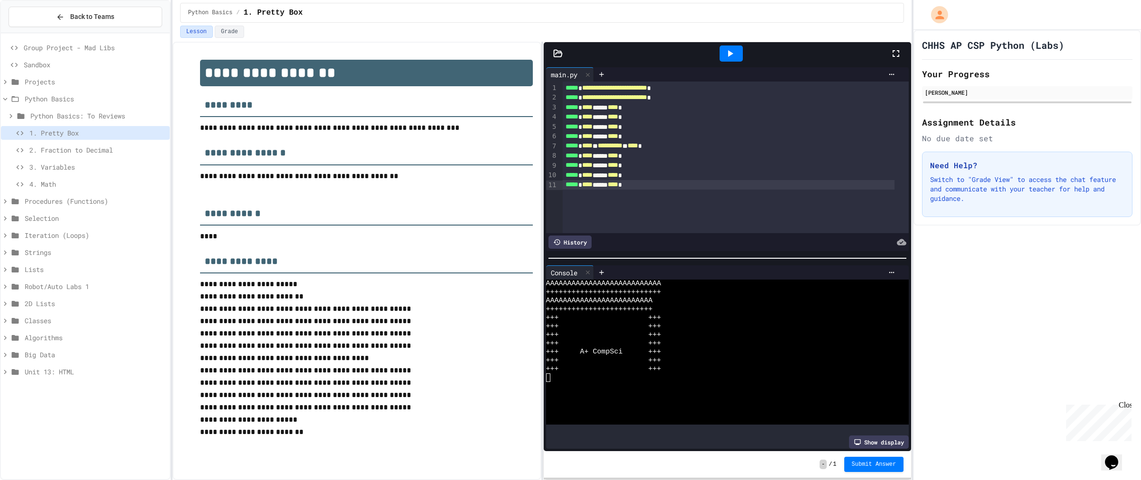 This screenshot has height=480, width=1141. What do you see at coordinates (95, 372) in the screenshot?
I see `span: Unit 13: HTML` at bounding box center [95, 372].